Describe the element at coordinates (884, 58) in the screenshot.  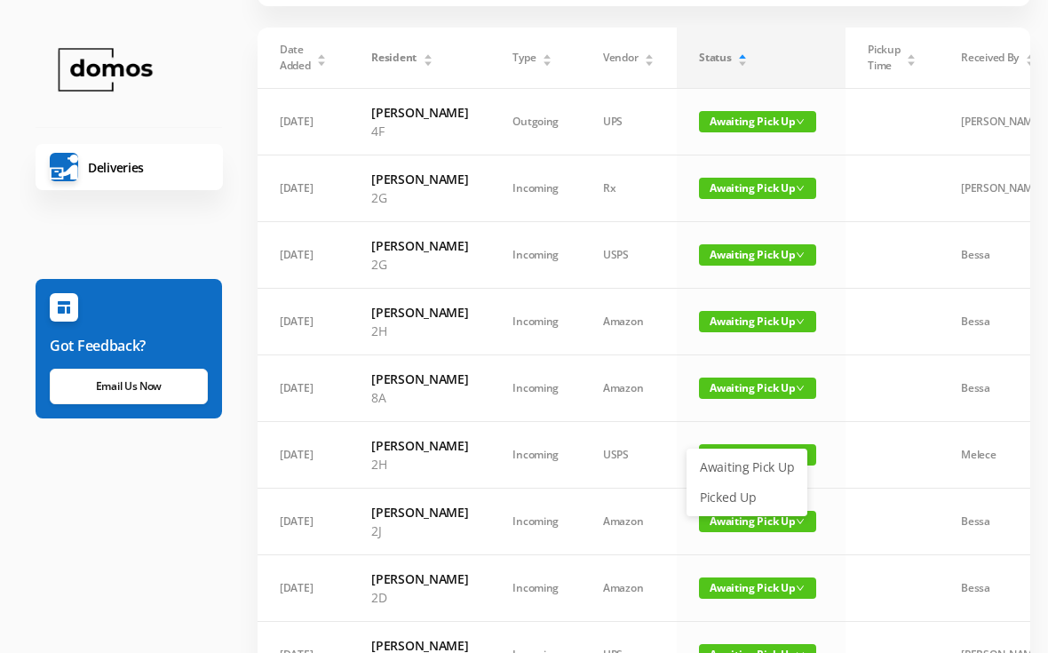
I see `span: Pickup Time` at that location.